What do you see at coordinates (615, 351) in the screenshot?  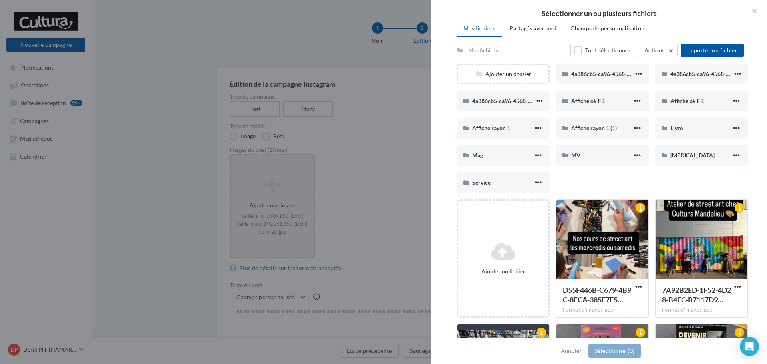 I see `button: Sélectionner(0)` at bounding box center [615, 351].